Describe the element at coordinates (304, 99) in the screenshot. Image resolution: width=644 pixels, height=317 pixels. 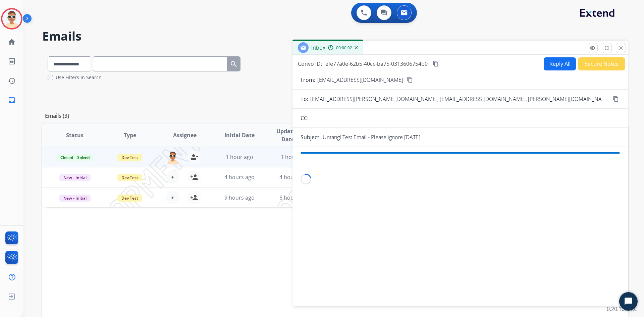
I see `p: To:` at that location.